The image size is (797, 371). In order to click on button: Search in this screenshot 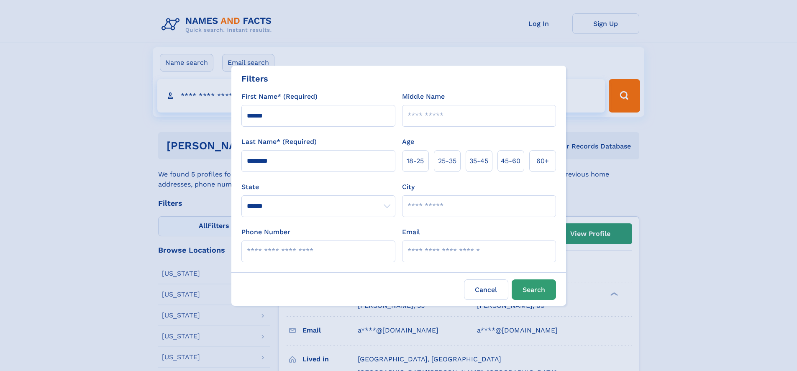, I will do `click(534, 290)`.